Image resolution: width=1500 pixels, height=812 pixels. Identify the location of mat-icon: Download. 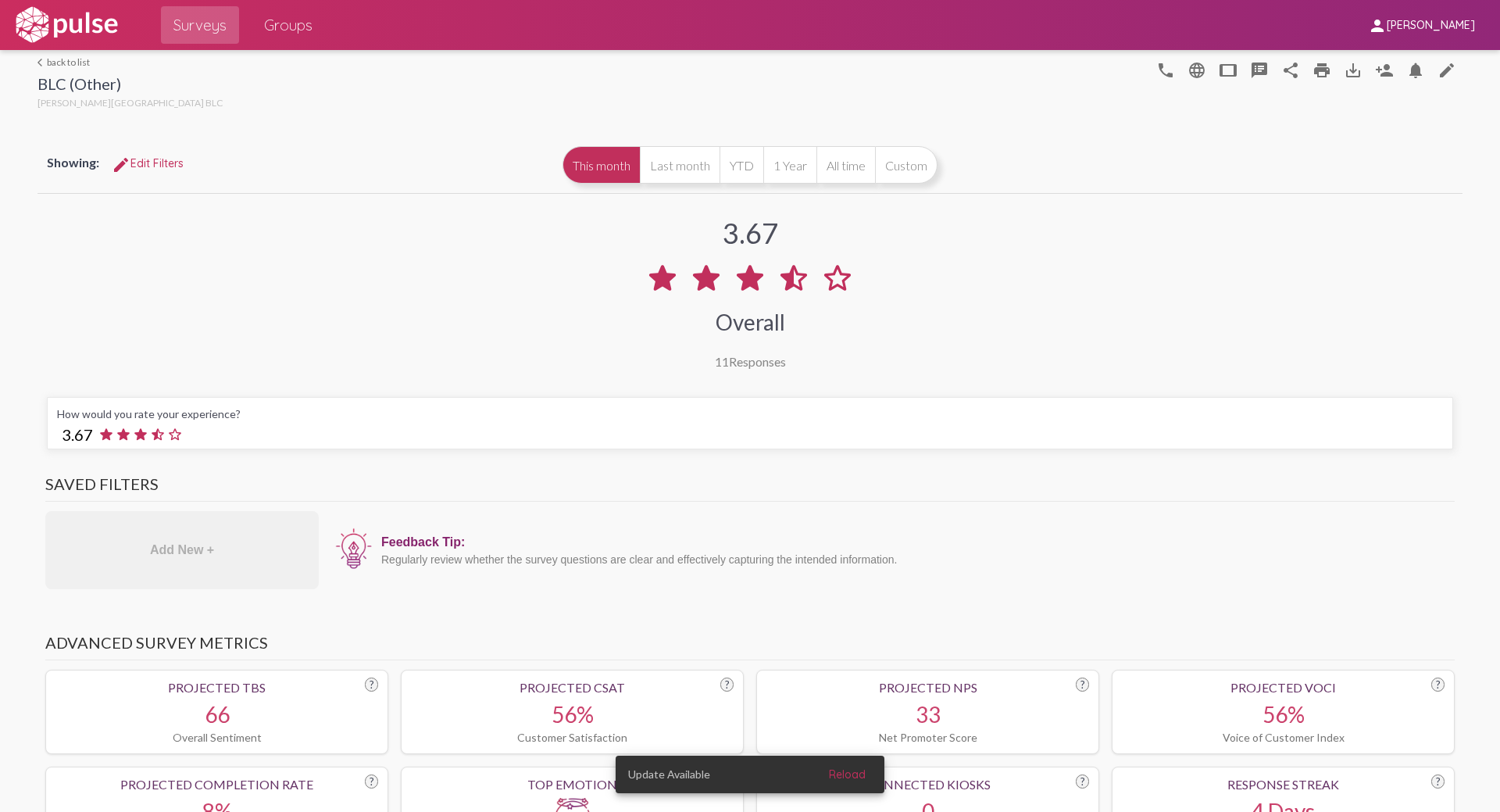
(1353, 70).